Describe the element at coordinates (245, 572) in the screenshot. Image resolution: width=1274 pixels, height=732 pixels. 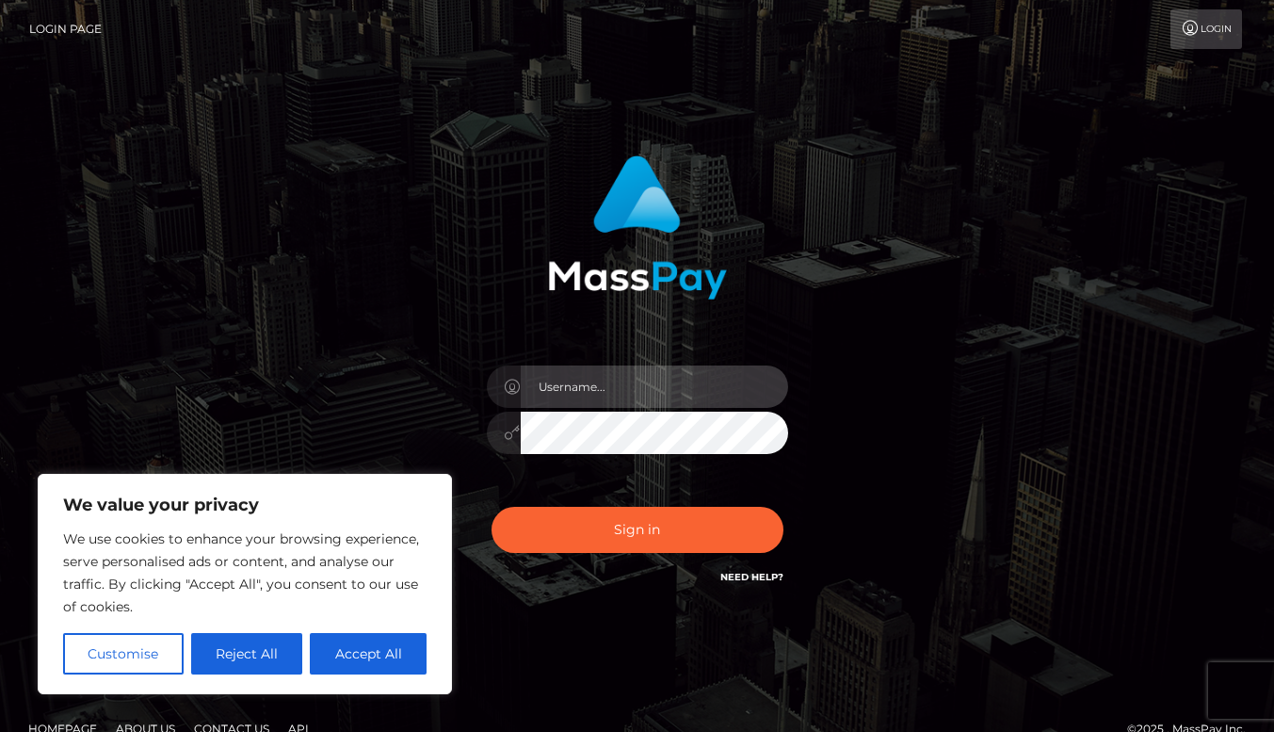
I see `p: We use cookies to enhance your browsing experience, serve personalised ads or content, and analys...` at that location.